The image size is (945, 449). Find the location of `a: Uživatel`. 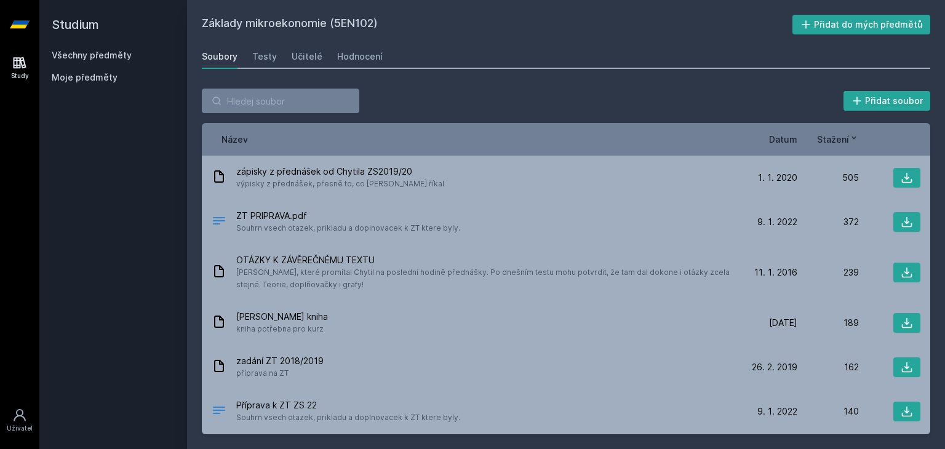

a: Uživatel is located at coordinates (20, 420).